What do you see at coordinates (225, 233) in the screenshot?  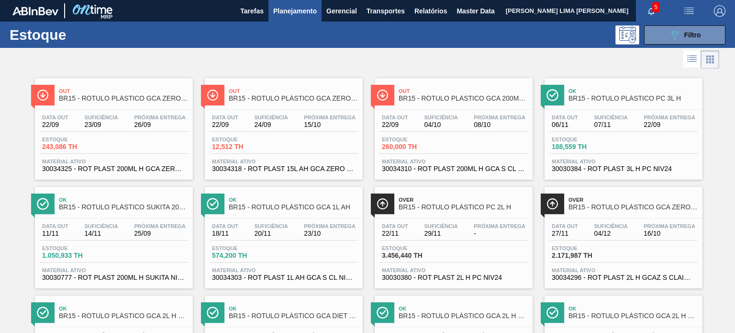 I see `span: 18/11` at bounding box center [225, 233].